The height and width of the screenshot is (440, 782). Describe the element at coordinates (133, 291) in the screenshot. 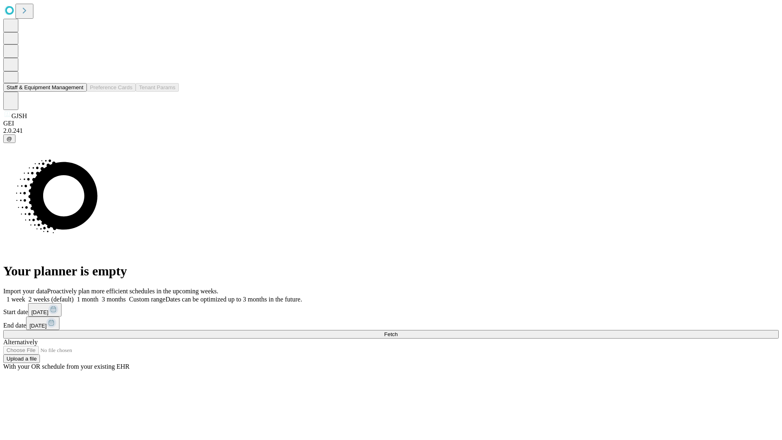

I see `span: Proactively plan more efficient schedules in the upcoming weeks.` at that location.